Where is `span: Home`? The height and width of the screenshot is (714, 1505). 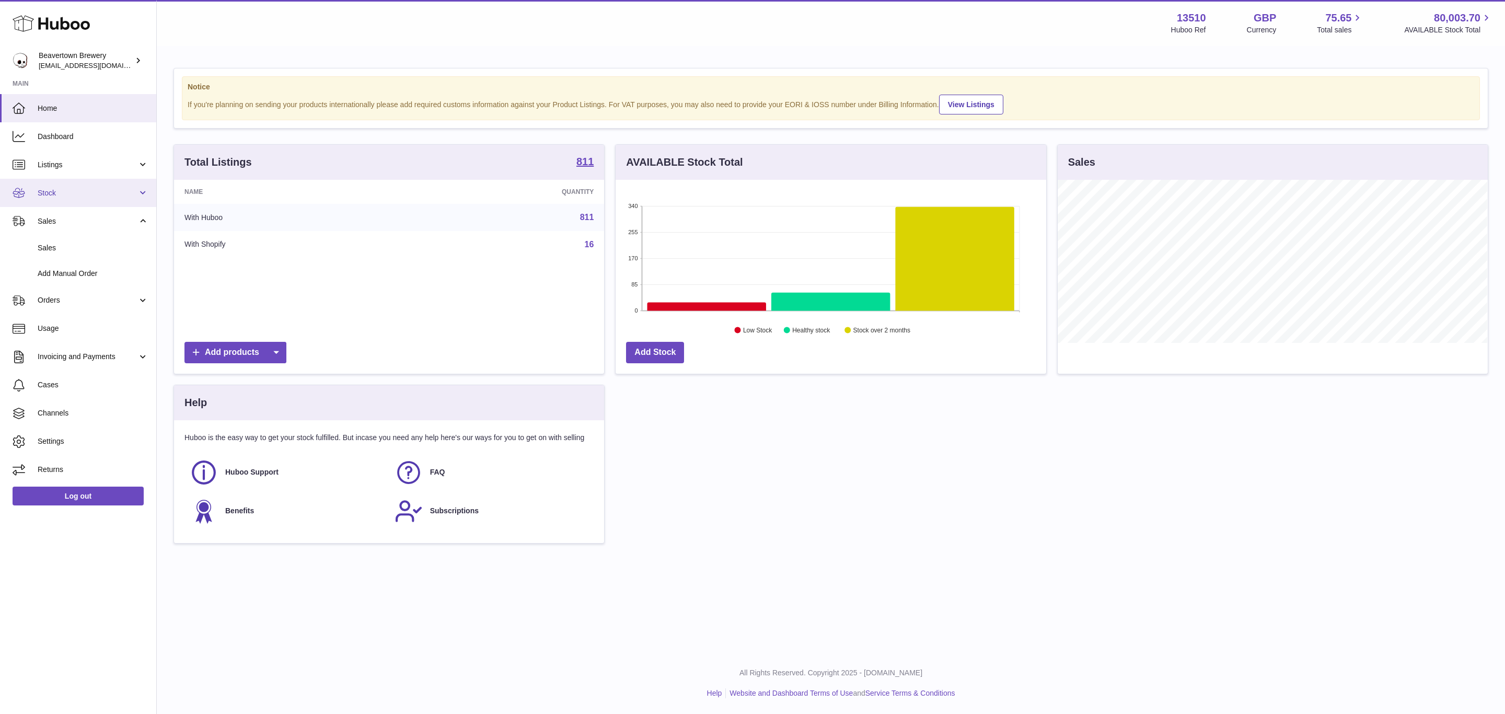
span: Home is located at coordinates (93, 108).